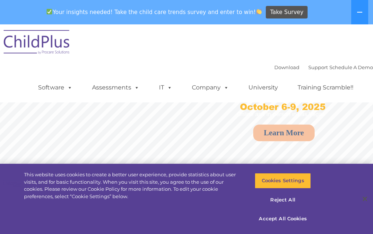 The width and height of the screenshot is (373, 234). What do you see at coordinates (263, 88) in the screenshot?
I see `a: University` at bounding box center [263, 88].